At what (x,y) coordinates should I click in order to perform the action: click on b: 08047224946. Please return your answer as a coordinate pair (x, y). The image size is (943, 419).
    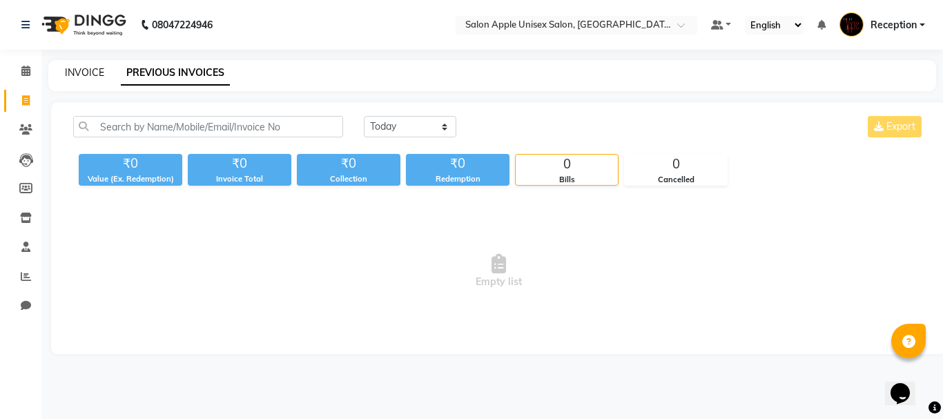
    Looking at the image, I should click on (182, 25).